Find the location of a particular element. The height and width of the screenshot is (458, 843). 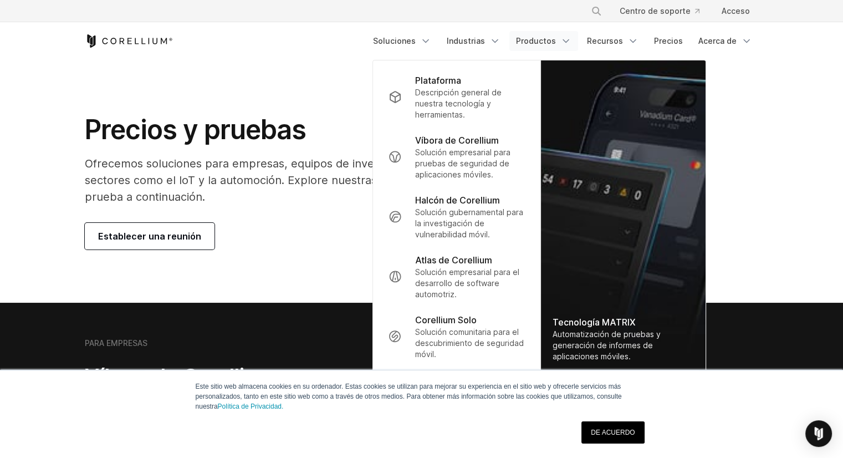

button: Buscar is located at coordinates (597, 11).